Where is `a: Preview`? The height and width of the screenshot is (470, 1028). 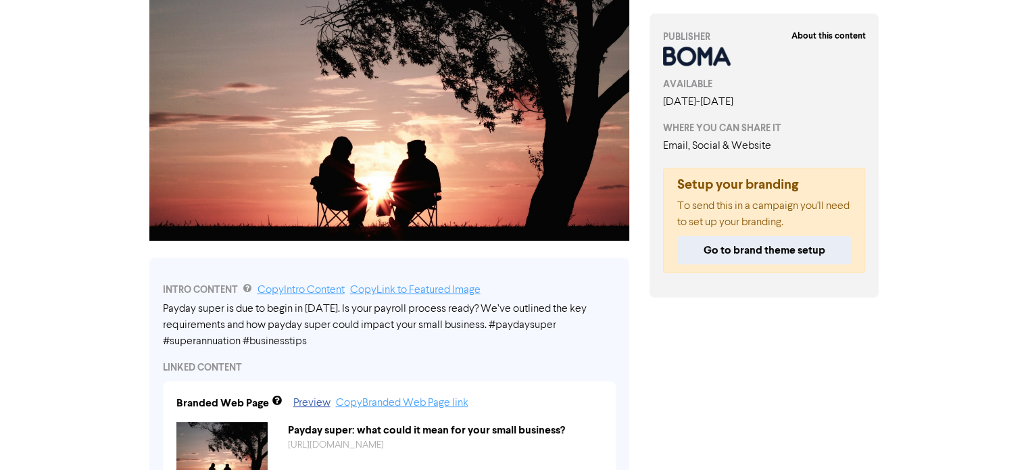
a: Preview is located at coordinates (312, 403).